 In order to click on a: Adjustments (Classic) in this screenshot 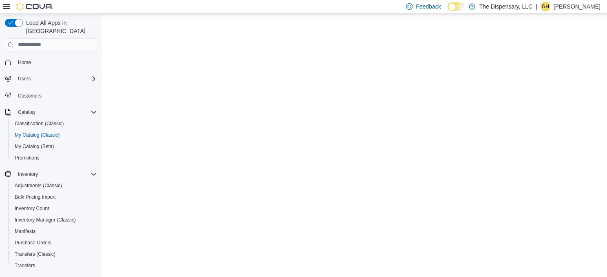, I will do `click(38, 186)`.